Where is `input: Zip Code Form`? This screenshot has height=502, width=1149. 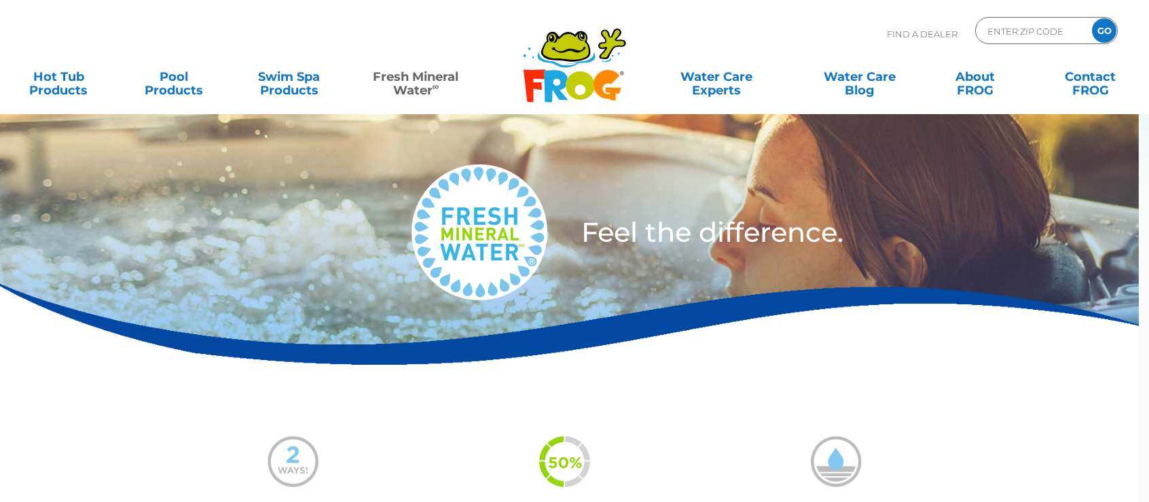 input: Zip Code Form is located at coordinates (1032, 31).